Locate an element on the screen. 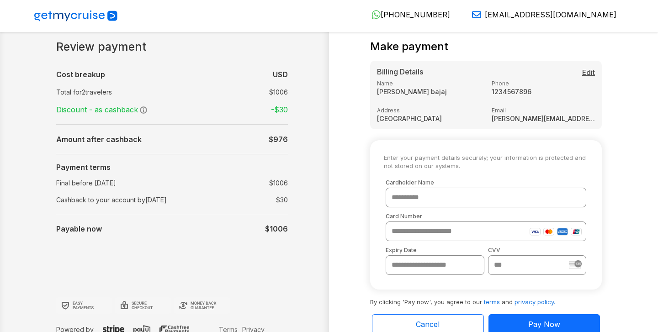 The height and width of the screenshot is (332, 658). label: Name is located at coordinates (429, 83).